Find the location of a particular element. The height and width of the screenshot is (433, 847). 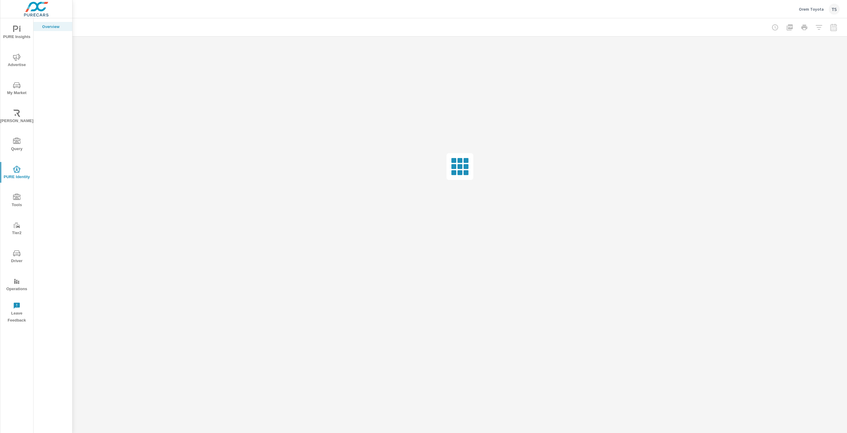

div: TS is located at coordinates (834, 9).